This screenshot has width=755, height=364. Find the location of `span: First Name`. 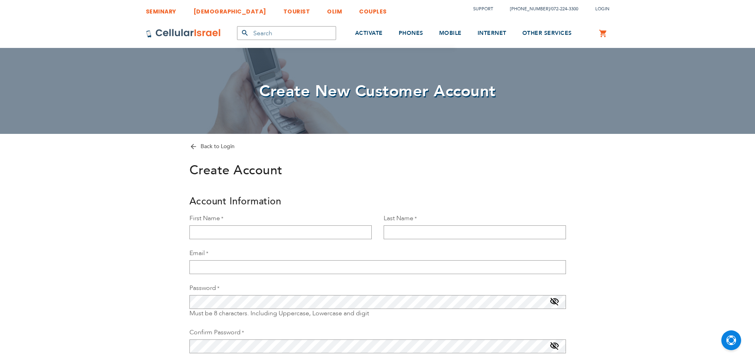

span: First Name is located at coordinates (204, 218).